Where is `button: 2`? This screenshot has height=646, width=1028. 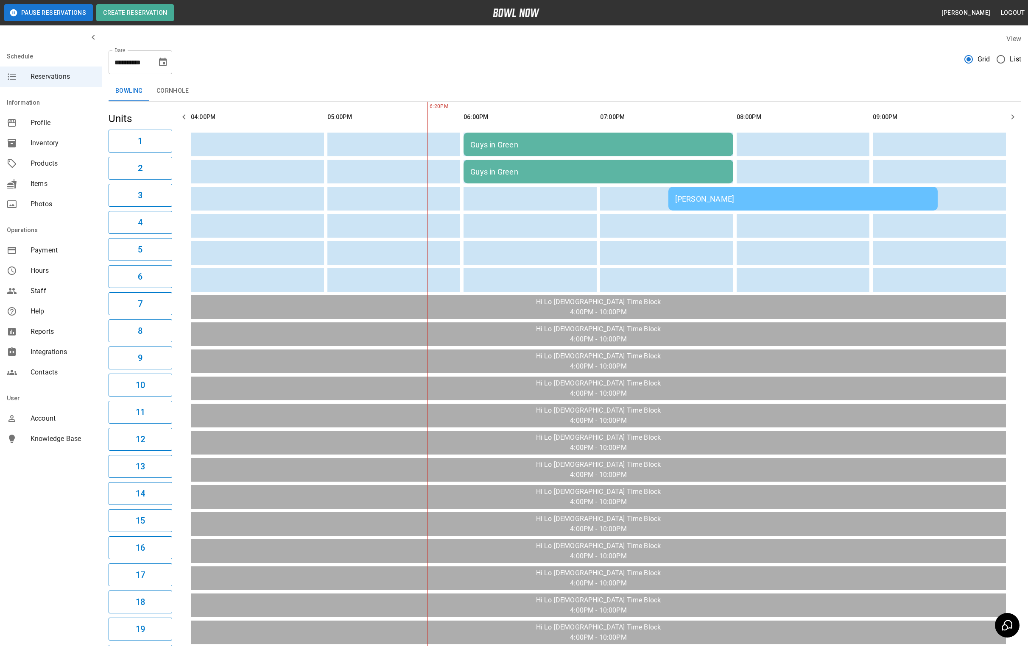
button: 2 is located at coordinates (140, 168).